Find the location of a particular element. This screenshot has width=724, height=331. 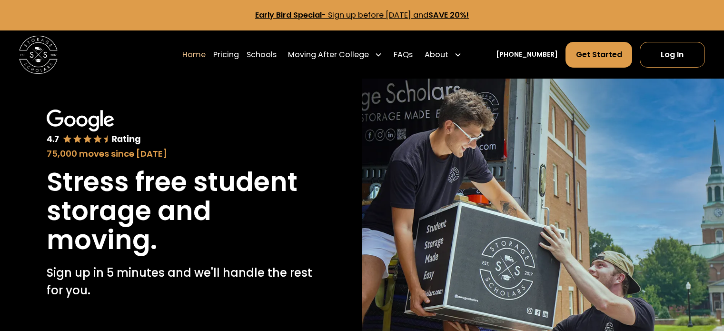

a: Home is located at coordinates (194, 55).